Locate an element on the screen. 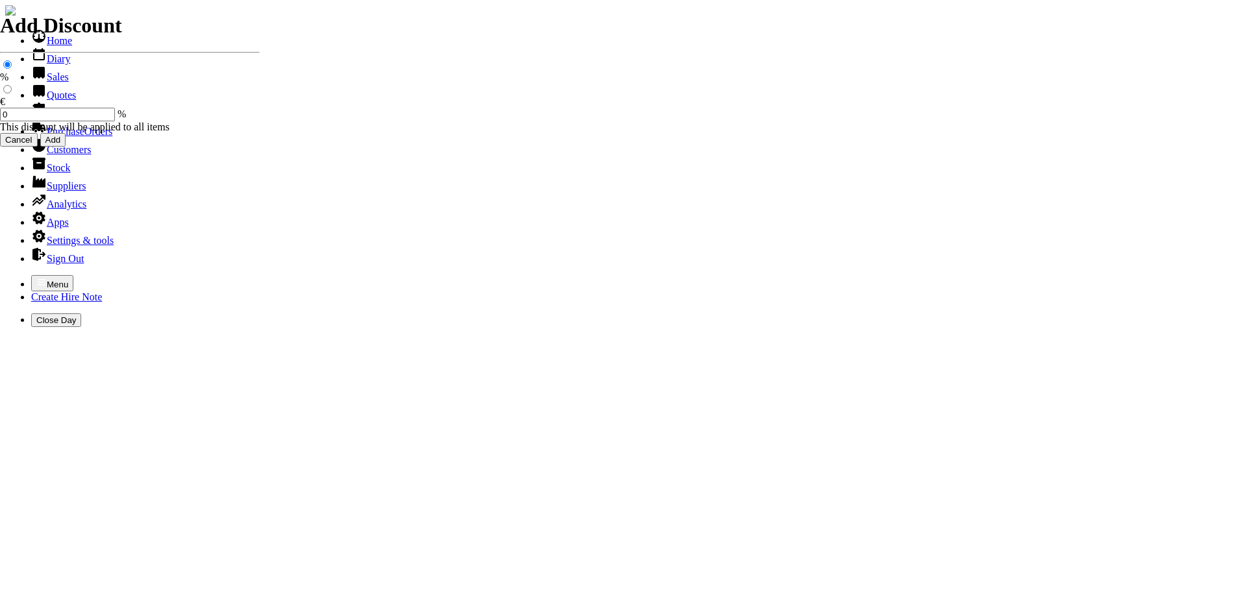  li: Stock is located at coordinates (631, 165).